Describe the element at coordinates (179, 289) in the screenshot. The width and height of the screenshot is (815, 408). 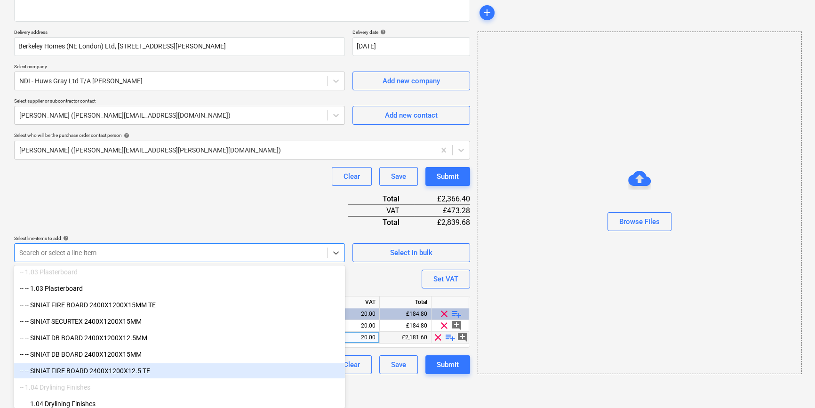
I see `div: -- -- 1.03 Plasterboard` at that location.